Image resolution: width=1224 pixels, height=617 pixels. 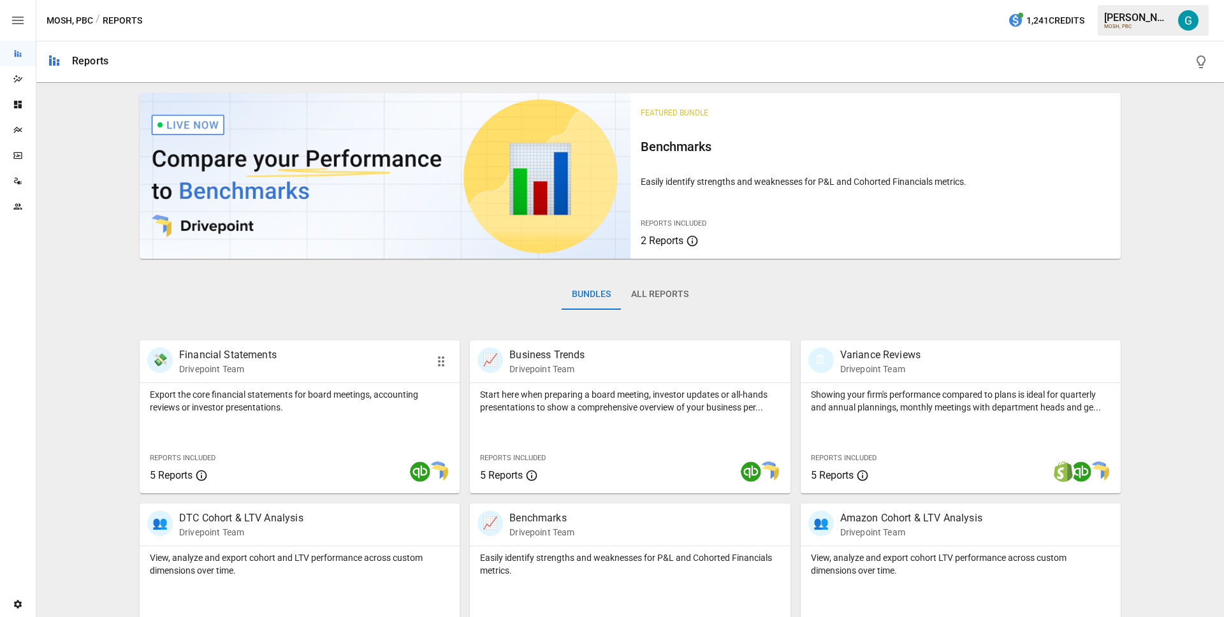 What do you see at coordinates (228, 355) in the screenshot?
I see `p: Financial Statements` at bounding box center [228, 355].